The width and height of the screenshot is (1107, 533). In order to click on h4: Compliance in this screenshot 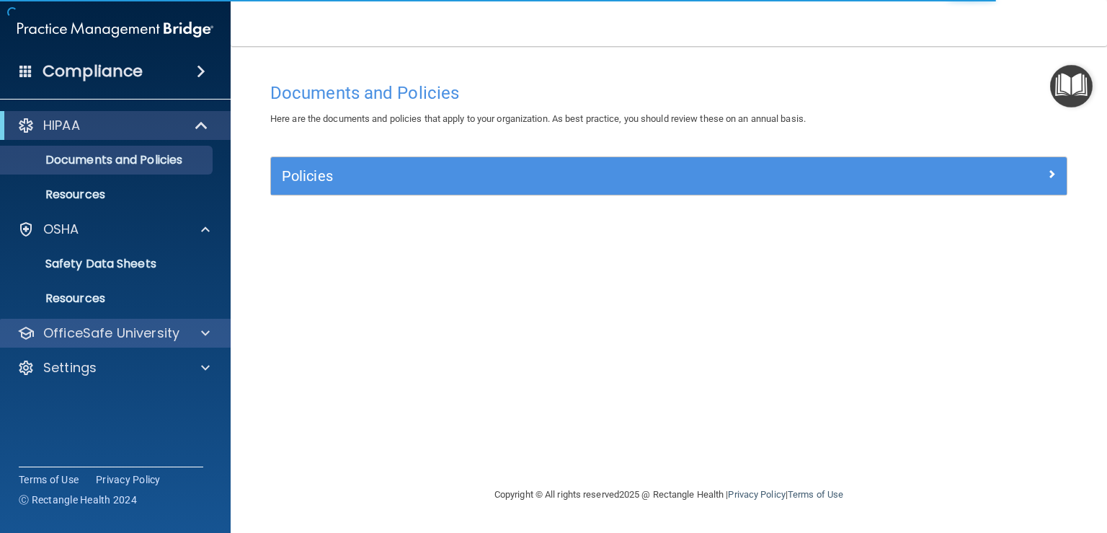, I will do `click(92, 71)`.